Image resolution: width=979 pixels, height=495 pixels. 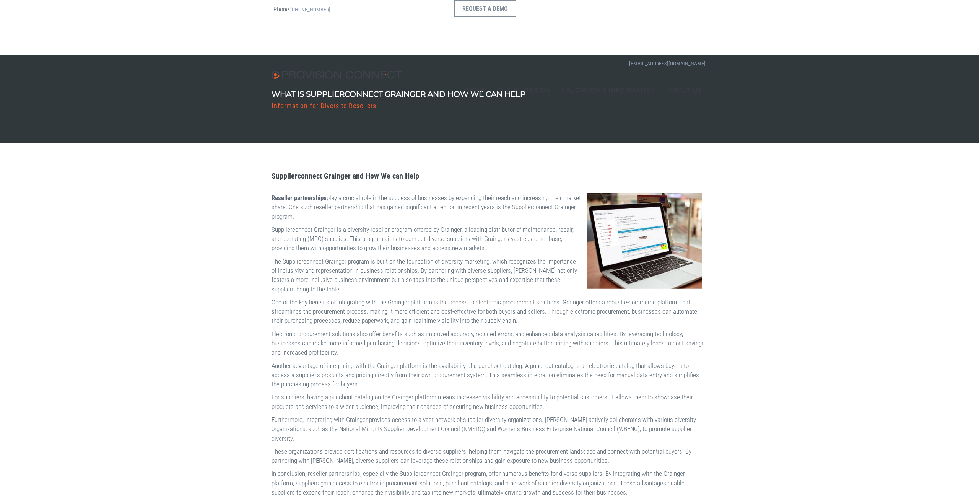 What do you see at coordinates (490, 205) in the screenshot?
I see `p: play a crucial role in the success of businesses by expanding their reach and increasing their ma...` at bounding box center [490, 205].